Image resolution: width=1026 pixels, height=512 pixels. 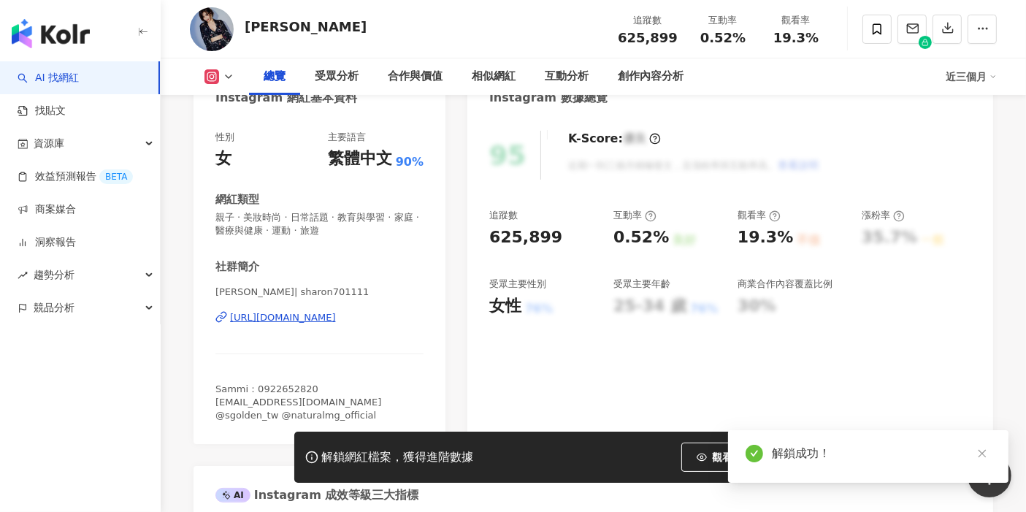 What do you see at coordinates (641, 237) in the screenshot?
I see `div: 0.52%` at bounding box center [641, 237].